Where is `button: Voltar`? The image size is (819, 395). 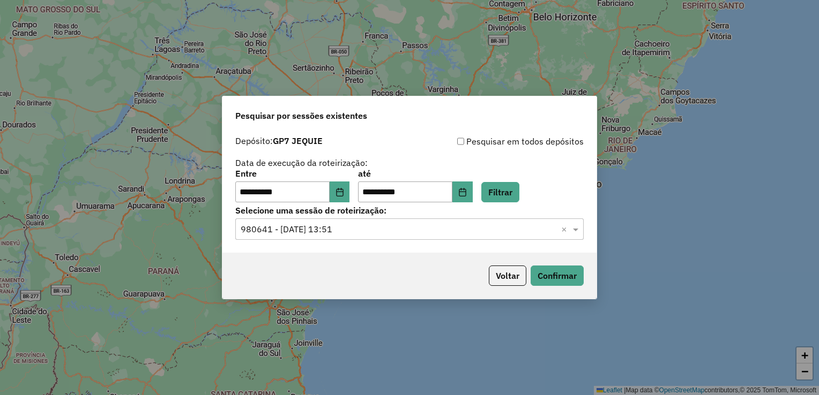
button: Voltar is located at coordinates (507, 276).